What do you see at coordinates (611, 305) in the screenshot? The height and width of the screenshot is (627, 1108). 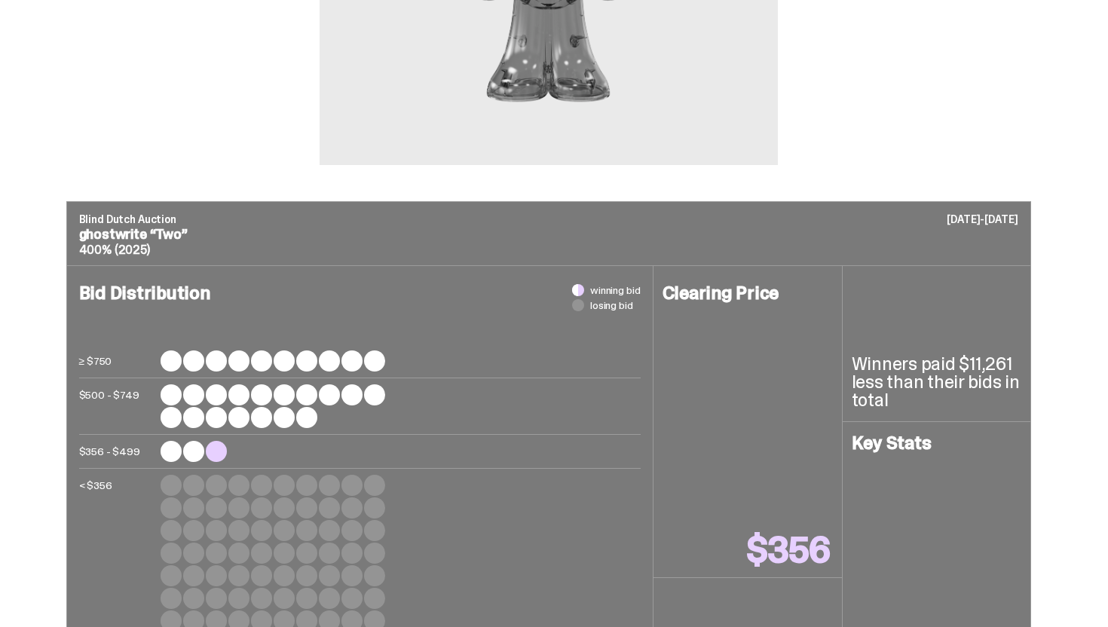 I see `span: losing bid` at bounding box center [611, 305].